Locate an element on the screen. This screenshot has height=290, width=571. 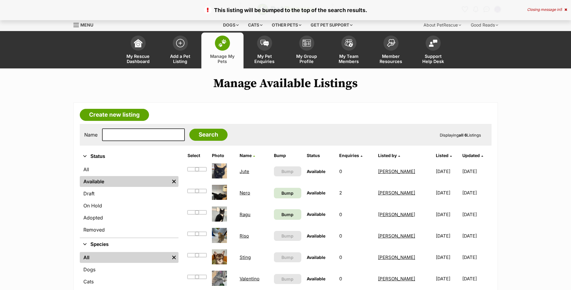
a: Member Resources is located at coordinates (391, 50).